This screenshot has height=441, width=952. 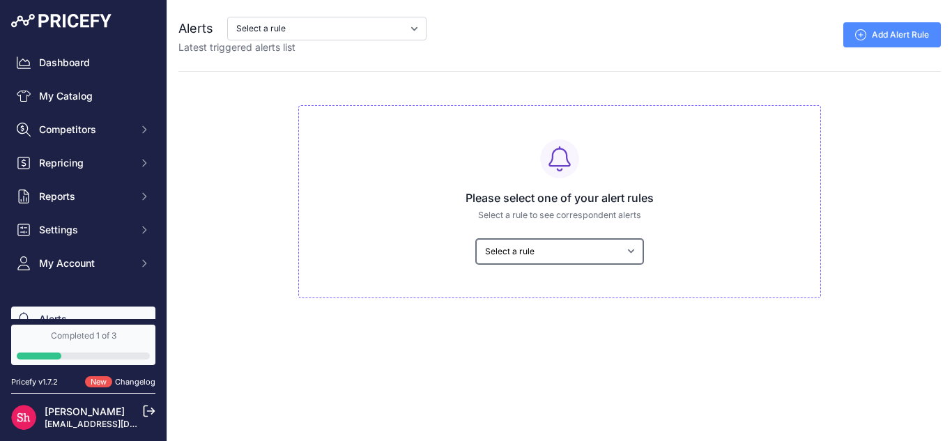 I want to click on span: Settings, so click(x=84, y=230).